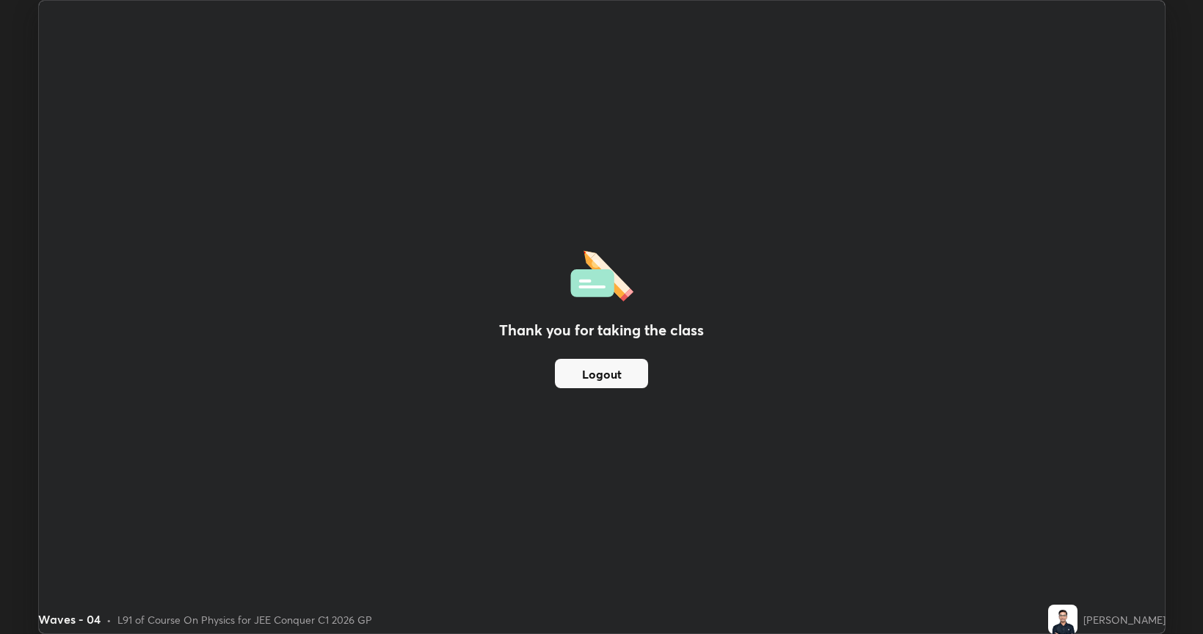 The width and height of the screenshot is (1203, 634). Describe the element at coordinates (69, 620) in the screenshot. I see `div: Waves - 04` at that location.